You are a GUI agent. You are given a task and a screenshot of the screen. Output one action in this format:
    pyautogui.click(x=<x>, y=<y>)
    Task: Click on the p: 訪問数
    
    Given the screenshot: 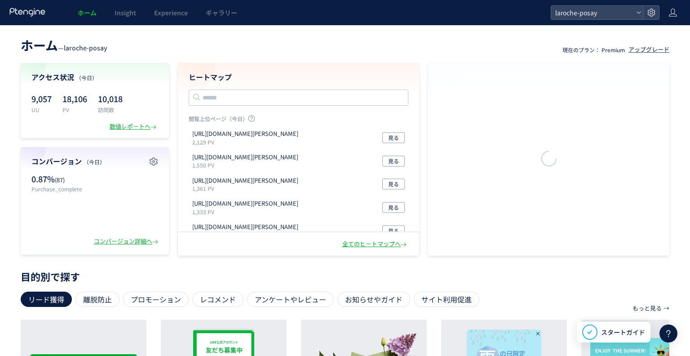 What is the action you would take?
    pyautogui.click(x=110, y=109)
    